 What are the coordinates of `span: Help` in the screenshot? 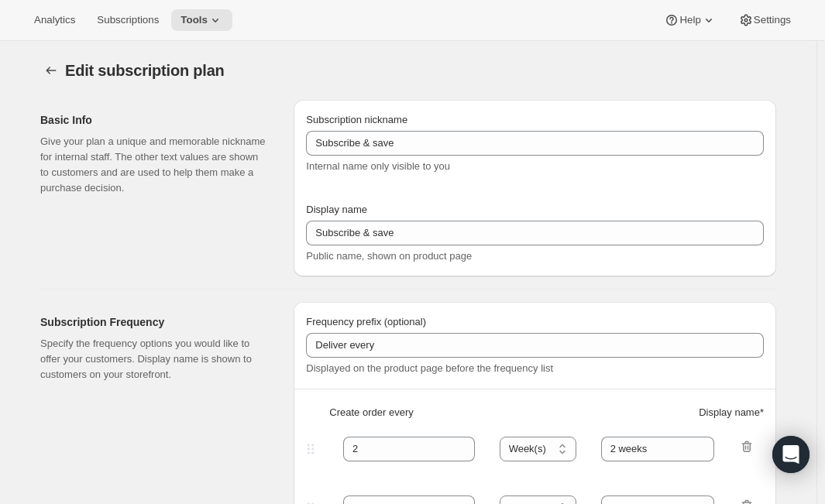 It's located at (689, 20).